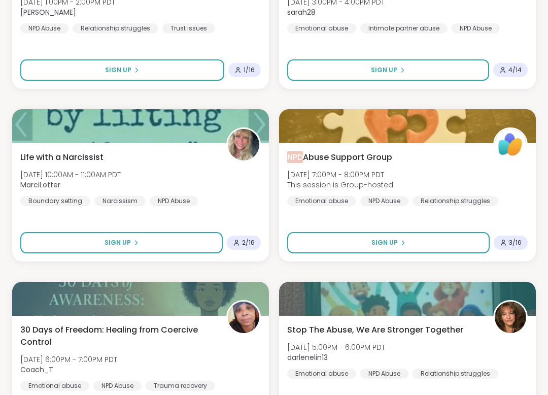 This screenshot has height=395, width=548. Describe the element at coordinates (308, 357) in the screenshot. I see `b: darlenelin13` at that location.